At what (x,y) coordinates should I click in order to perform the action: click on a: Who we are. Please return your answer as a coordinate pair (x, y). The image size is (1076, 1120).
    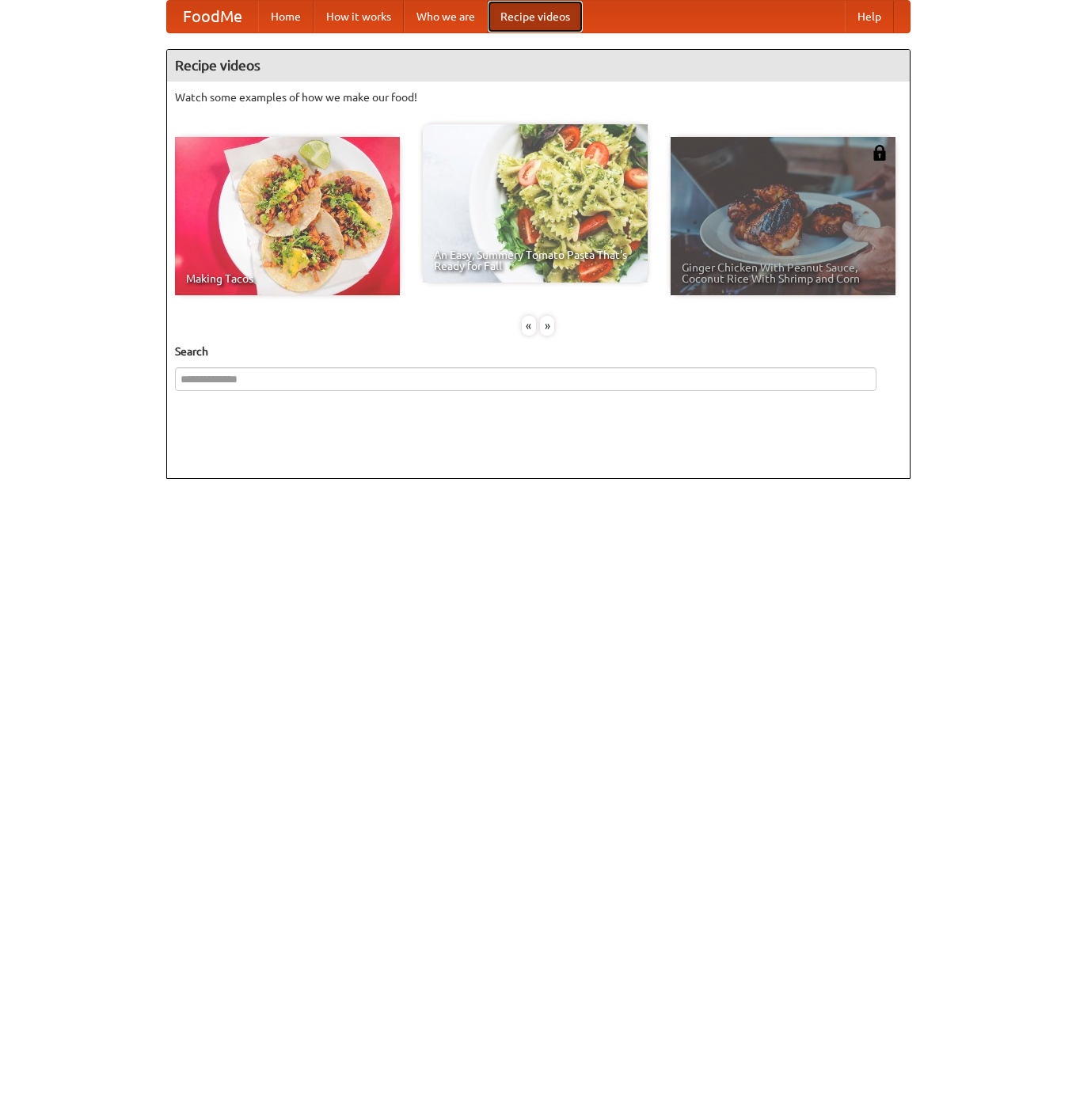
    Looking at the image, I should click on (446, 16).